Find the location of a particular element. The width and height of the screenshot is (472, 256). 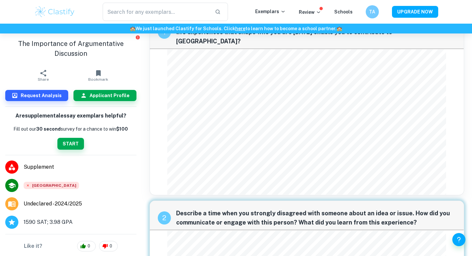

p: Exemplars is located at coordinates (270, 11).